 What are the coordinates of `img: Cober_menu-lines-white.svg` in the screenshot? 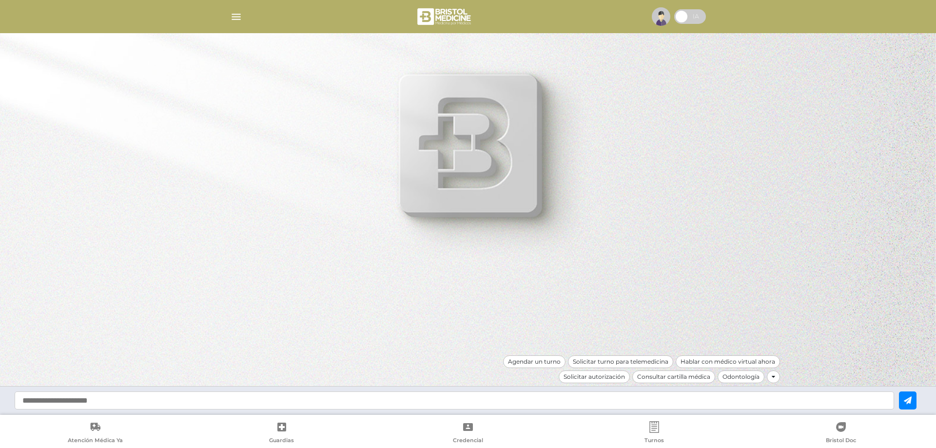 It's located at (236, 17).